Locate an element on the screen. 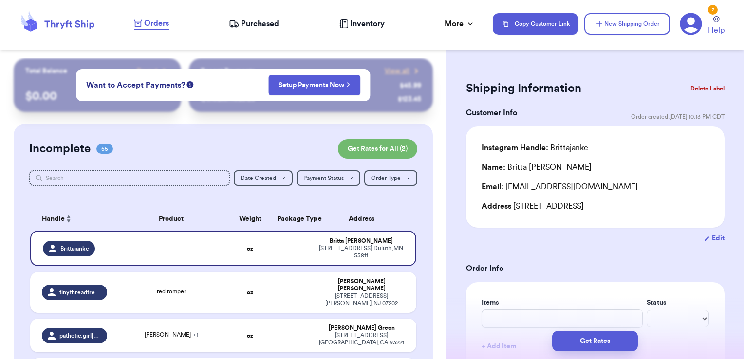 Image resolution: width=744 pixels, height=359 pixels. span: Payment Status is located at coordinates (323, 178).